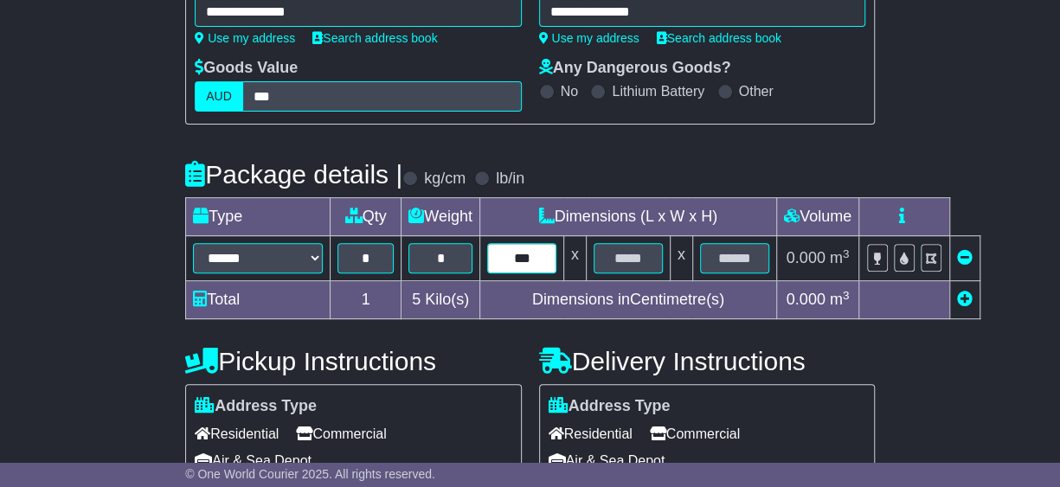 This screenshot has width=1060, height=487. Describe the element at coordinates (965, 299) in the screenshot. I see `a: Add new item` at that location.